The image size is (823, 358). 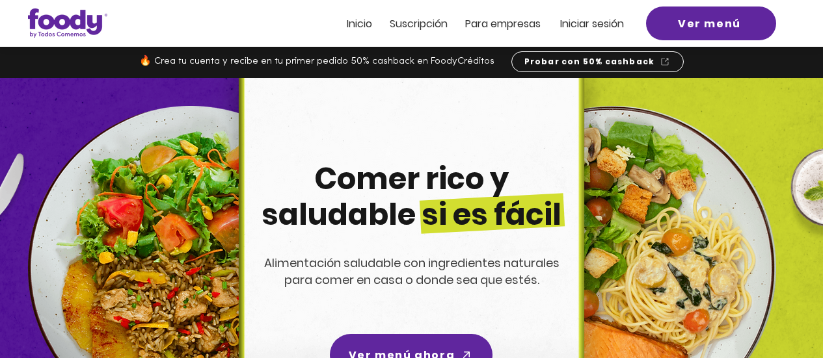 I want to click on a: Inicio, so click(x=359, y=23).